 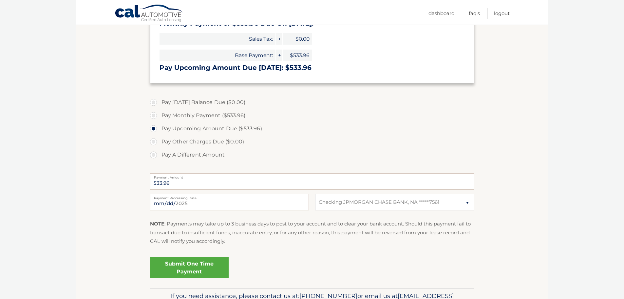 What do you see at coordinates (502, 13) in the screenshot?
I see `a: Logout` at bounding box center [502, 13].